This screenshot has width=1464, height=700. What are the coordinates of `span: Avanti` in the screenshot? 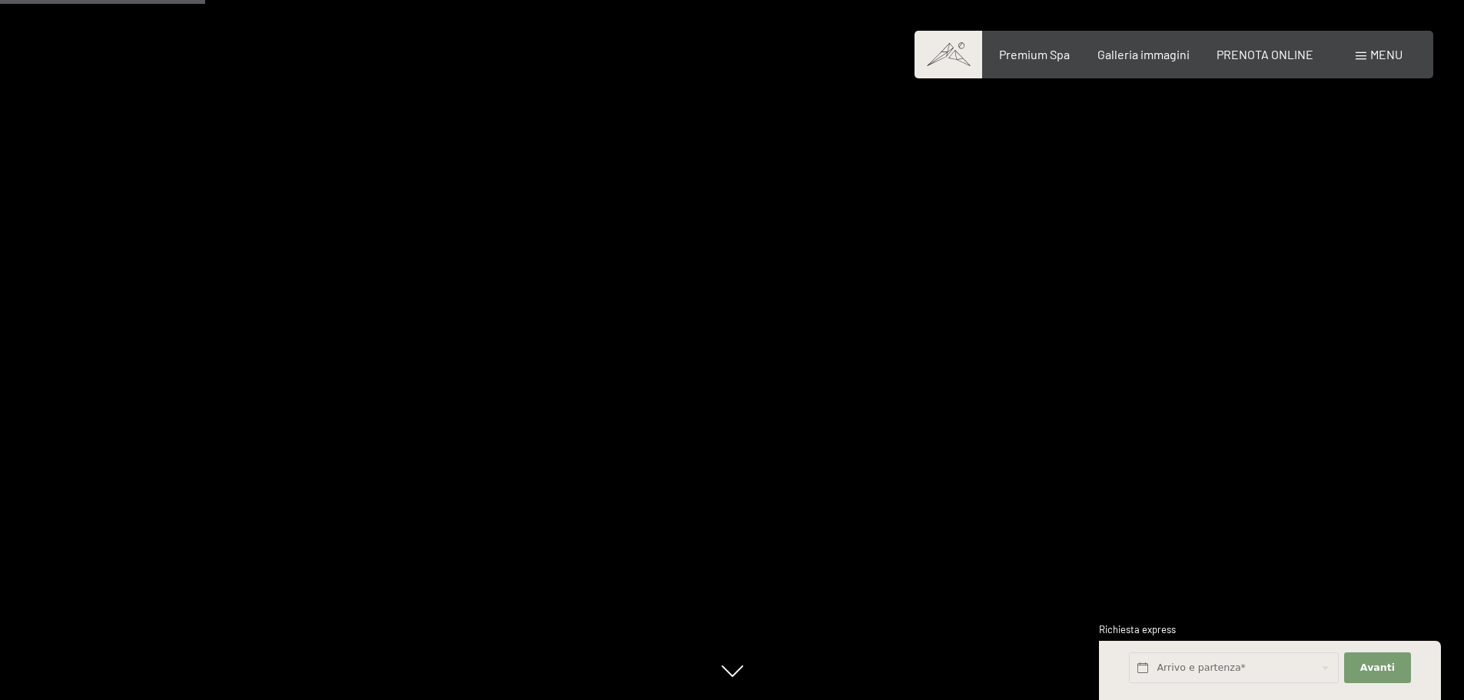 It's located at (1377, 668).